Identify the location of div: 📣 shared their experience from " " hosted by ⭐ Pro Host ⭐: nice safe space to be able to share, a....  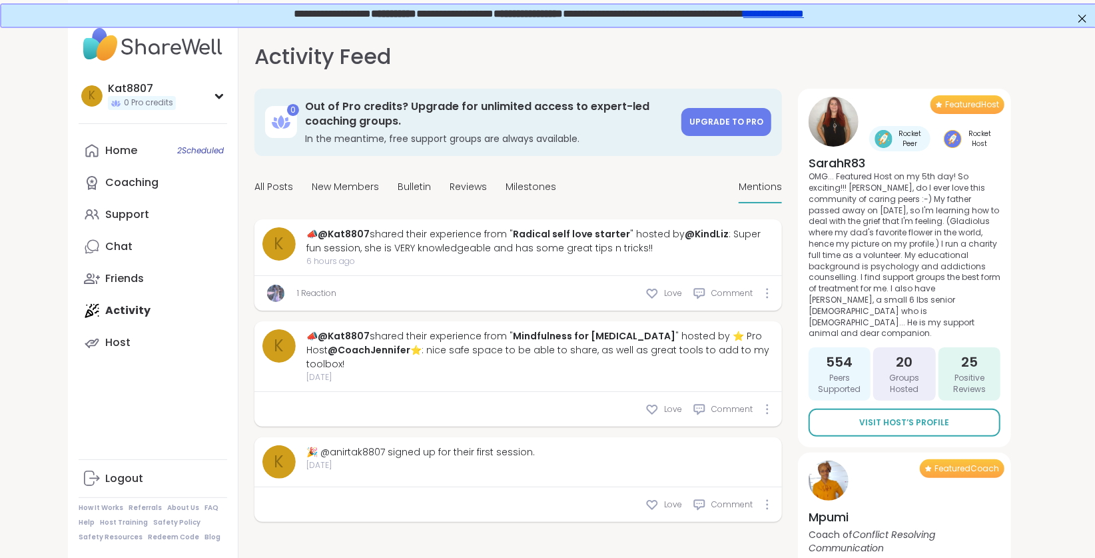
(540, 350).